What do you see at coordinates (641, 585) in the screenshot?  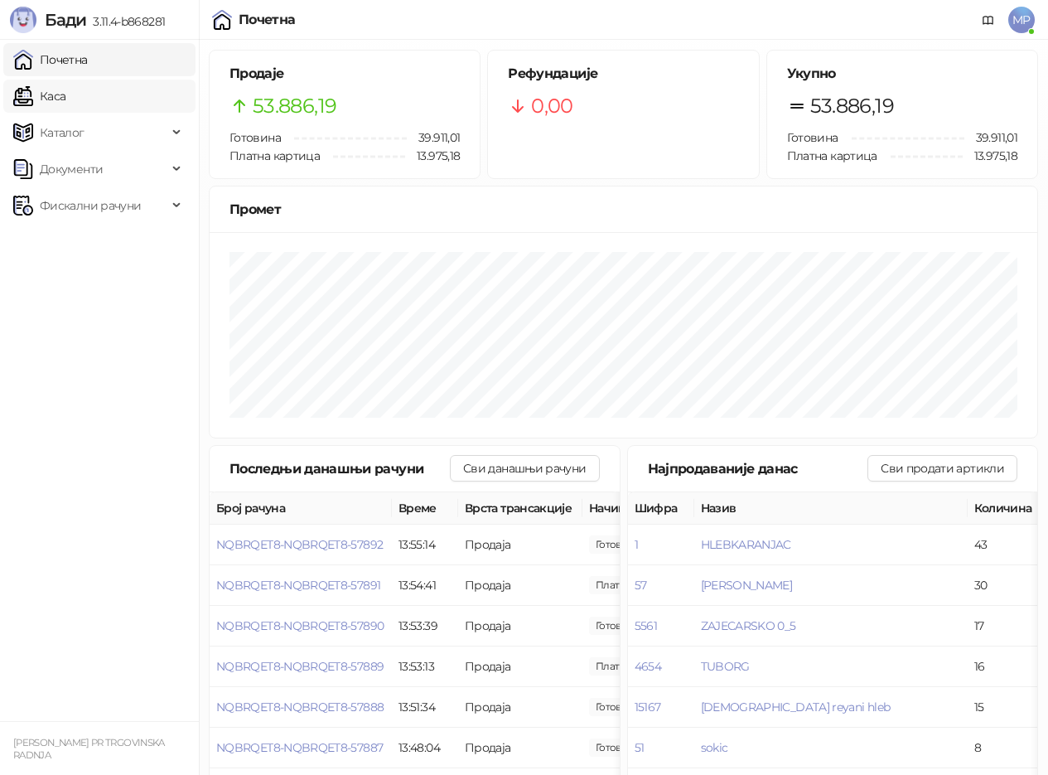 I see `button: 57` at bounding box center [641, 585].